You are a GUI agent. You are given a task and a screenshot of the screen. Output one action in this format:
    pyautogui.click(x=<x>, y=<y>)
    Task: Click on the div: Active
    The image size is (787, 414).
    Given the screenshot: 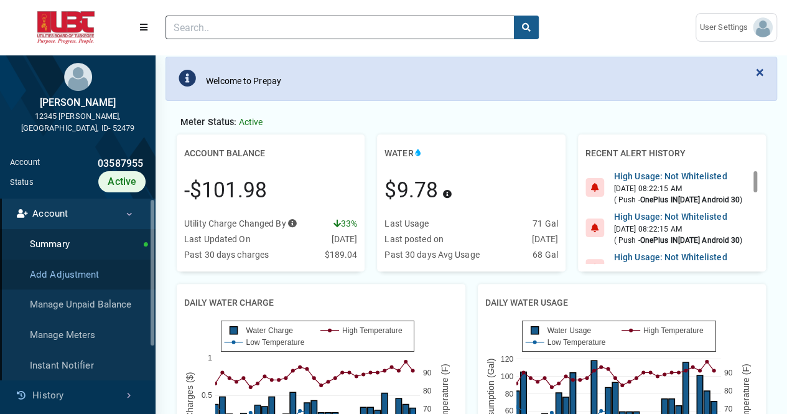 What is the action you would take?
    pyautogui.click(x=122, y=182)
    